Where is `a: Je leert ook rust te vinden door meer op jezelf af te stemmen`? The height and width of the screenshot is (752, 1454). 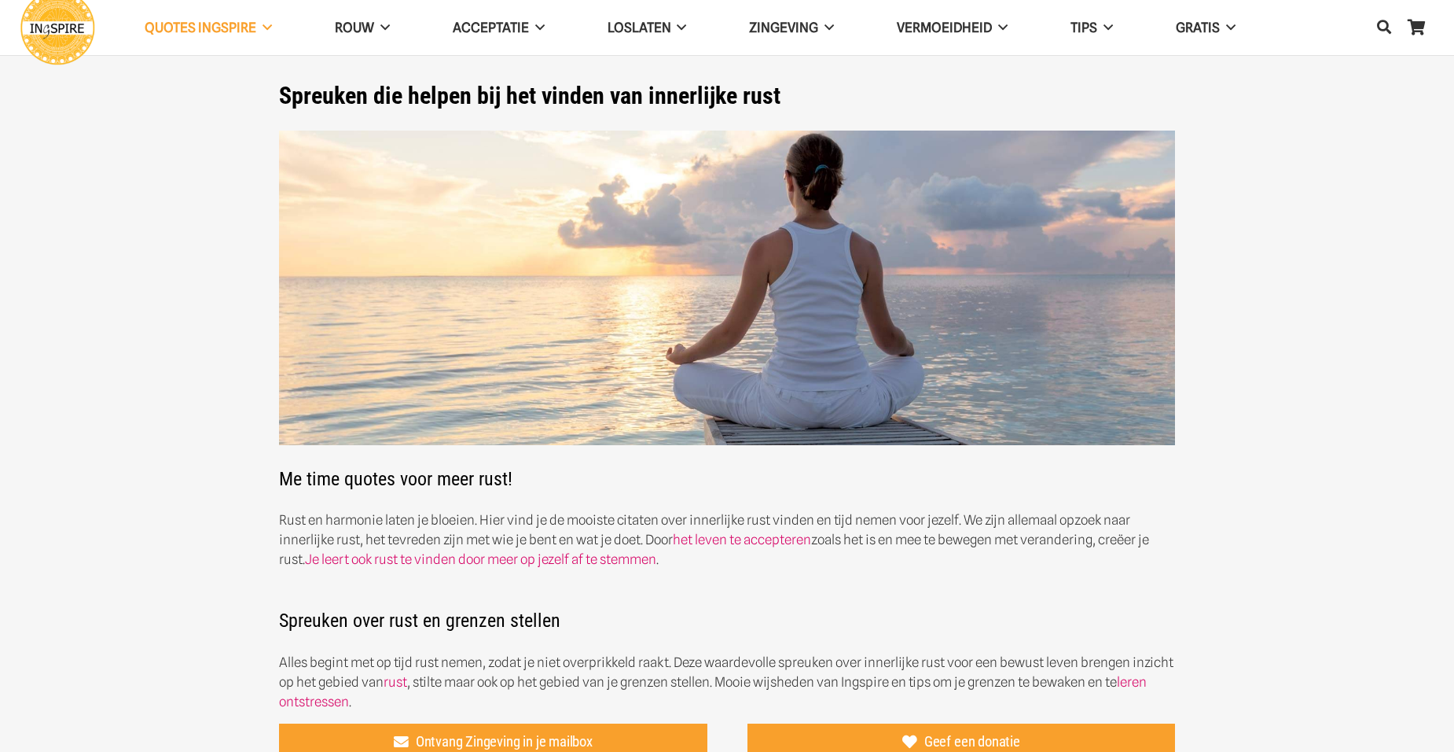 a: Je leert ook rust te vinden door meer op jezelf af te stemmen is located at coordinates (480, 559).